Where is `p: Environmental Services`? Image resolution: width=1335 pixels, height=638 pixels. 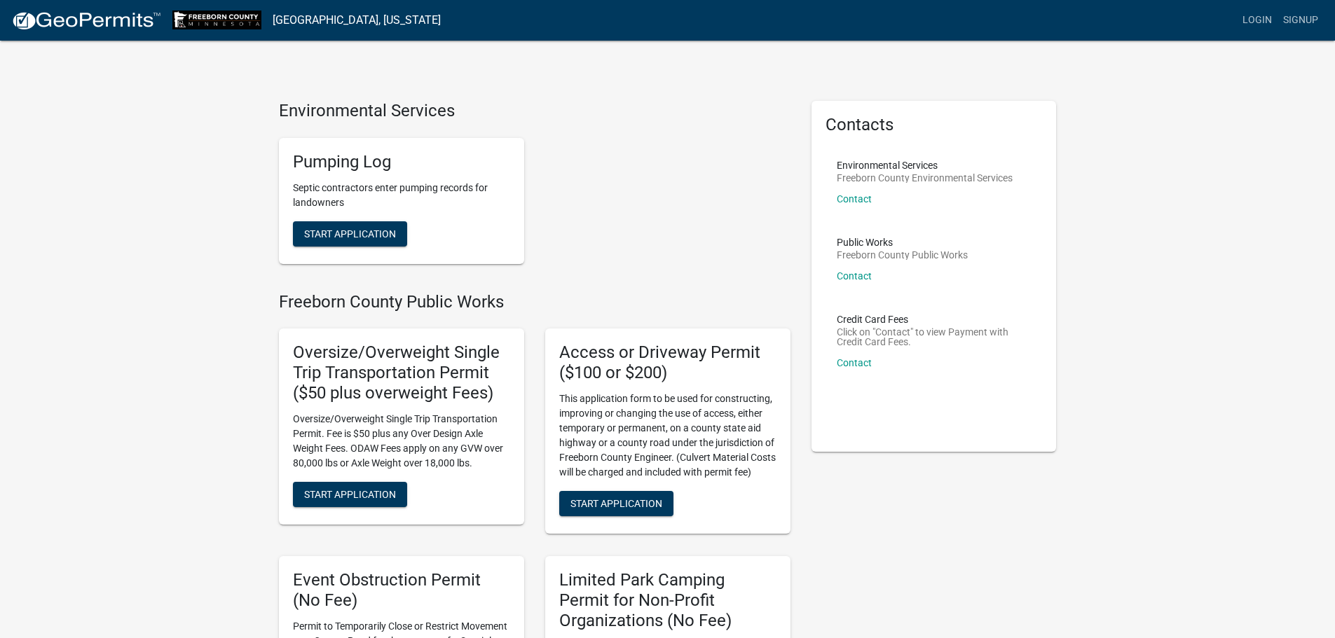
p: Environmental Services is located at coordinates (924, 165).